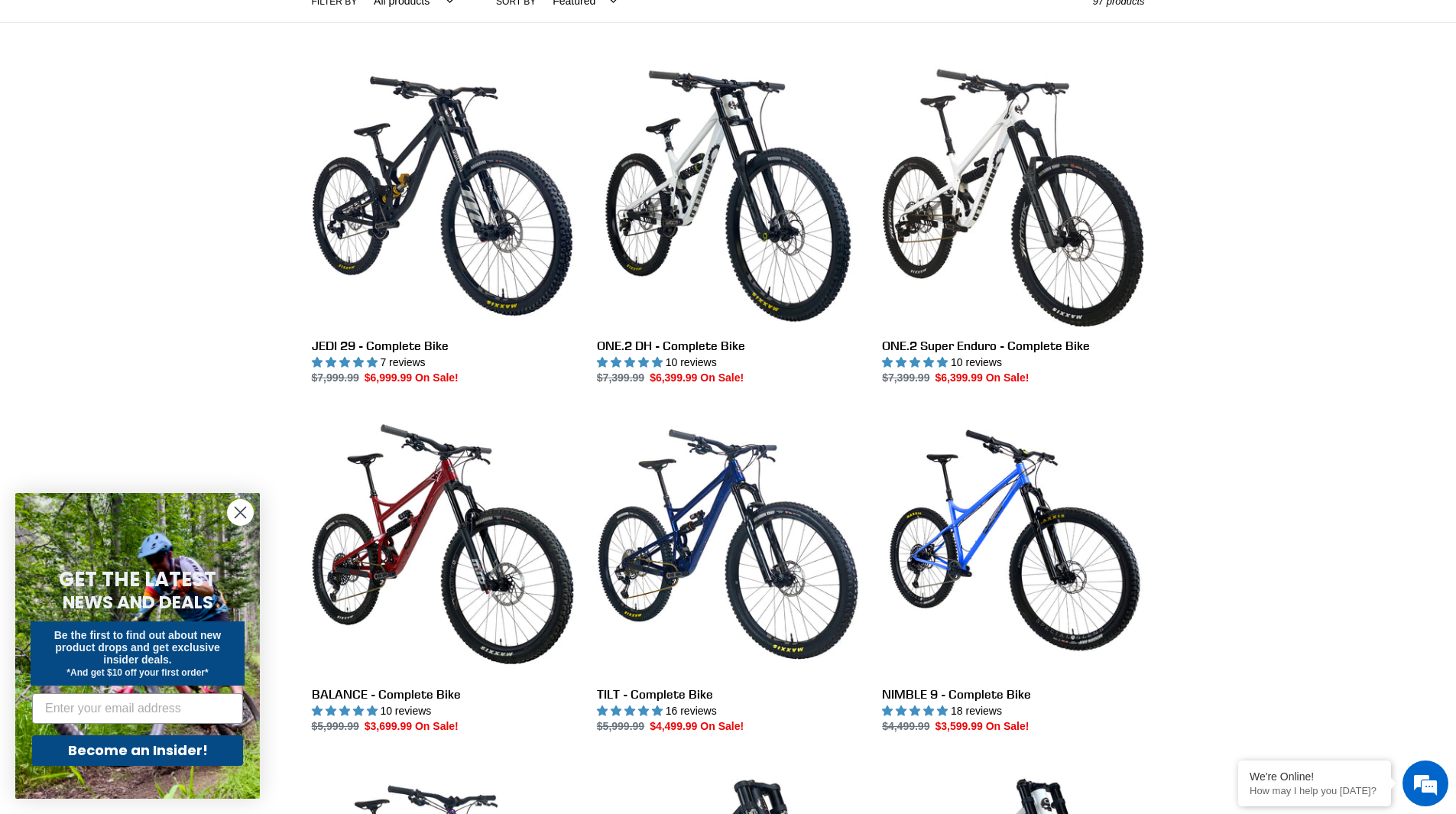  What do you see at coordinates (138, 751) in the screenshot?
I see `button: Become an Insider!` at bounding box center [138, 751].